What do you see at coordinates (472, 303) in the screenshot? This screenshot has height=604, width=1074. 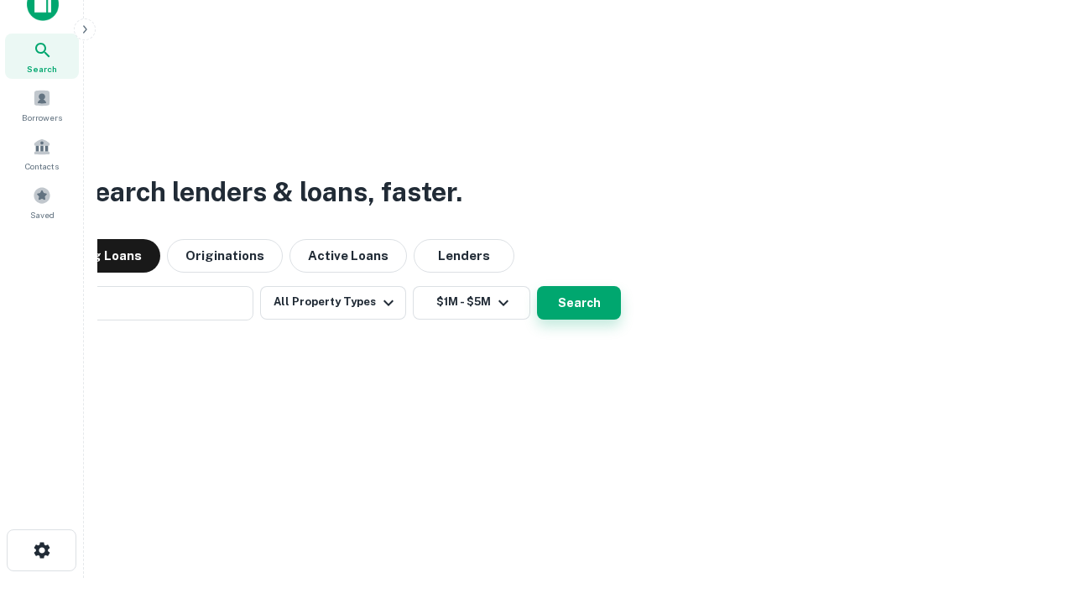 I see `button: $1M - $5M` at bounding box center [472, 303].